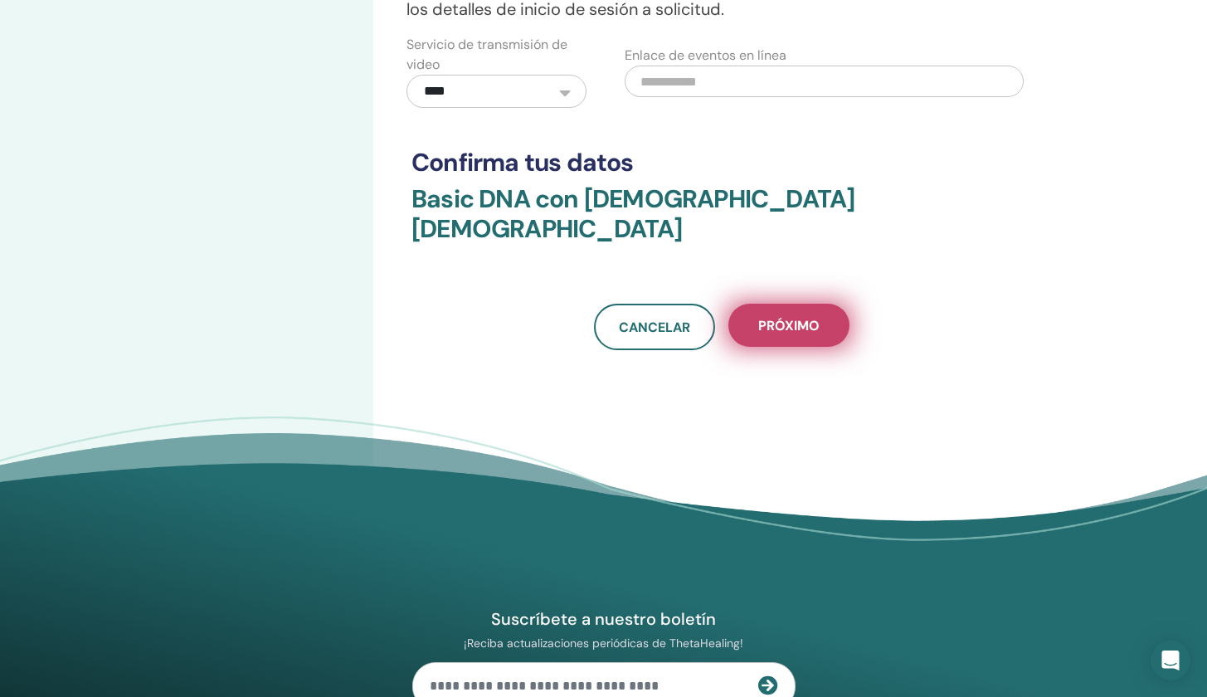 This screenshot has height=697, width=1207. What do you see at coordinates (789, 325) in the screenshot?
I see `button: próximo` at bounding box center [789, 325].